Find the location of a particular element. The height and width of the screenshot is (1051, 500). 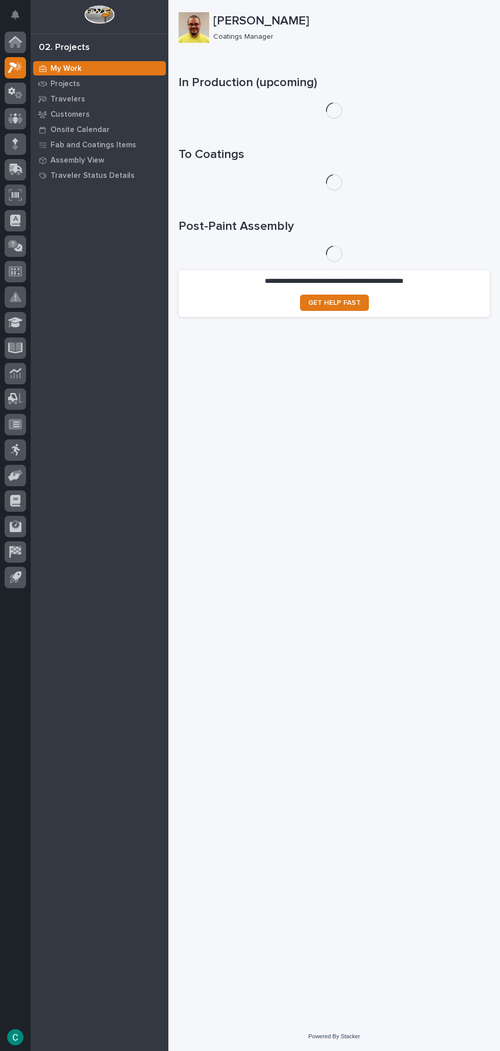

h1: To Coatings is located at coordinates (334, 154).